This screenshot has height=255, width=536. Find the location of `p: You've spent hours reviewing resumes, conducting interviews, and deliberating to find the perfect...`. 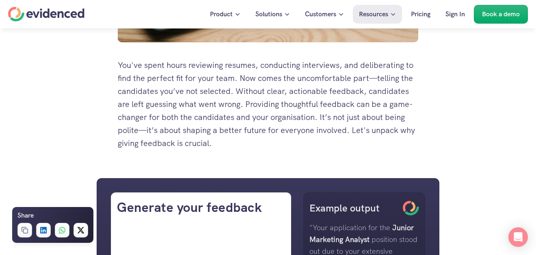

p: You've spent hours reviewing resumes, conducting interviews, and deliberating to find the perfect... is located at coordinates (268, 104).